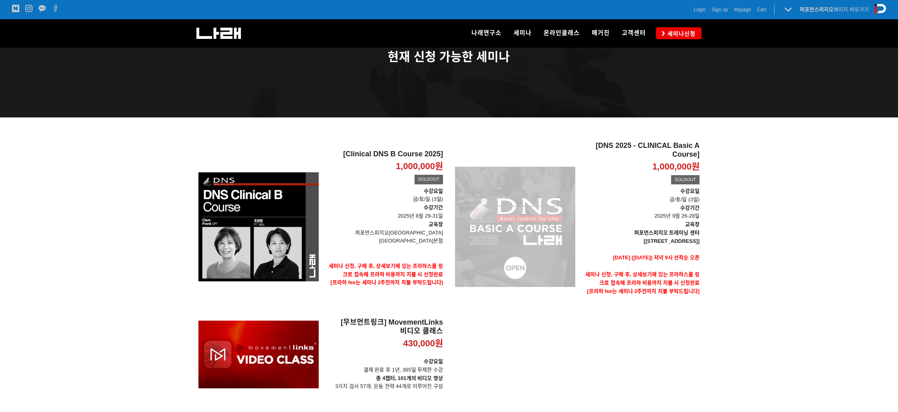 Image resolution: width=898 pixels, height=412 pixels. What do you see at coordinates (761, 10) in the screenshot?
I see `span: Cart` at bounding box center [761, 10].